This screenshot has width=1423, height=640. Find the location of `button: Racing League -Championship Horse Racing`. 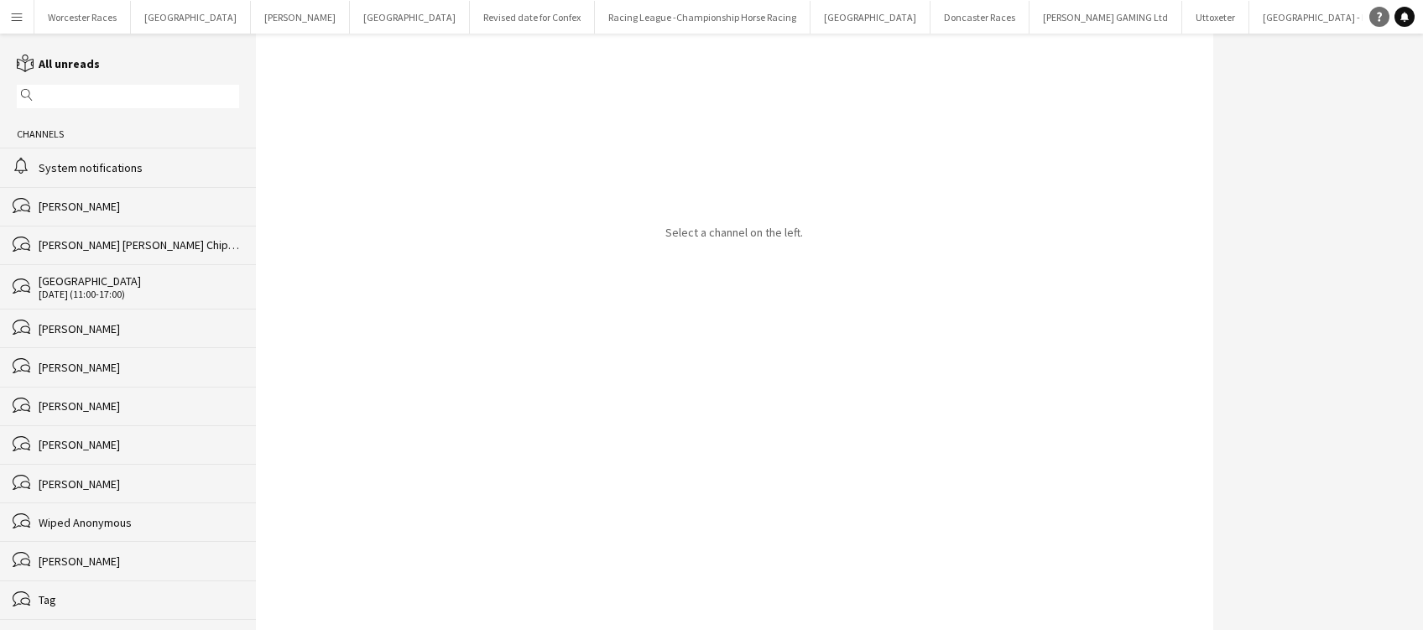

button: Racing League -Championship Horse Racing is located at coordinates (702, 17).